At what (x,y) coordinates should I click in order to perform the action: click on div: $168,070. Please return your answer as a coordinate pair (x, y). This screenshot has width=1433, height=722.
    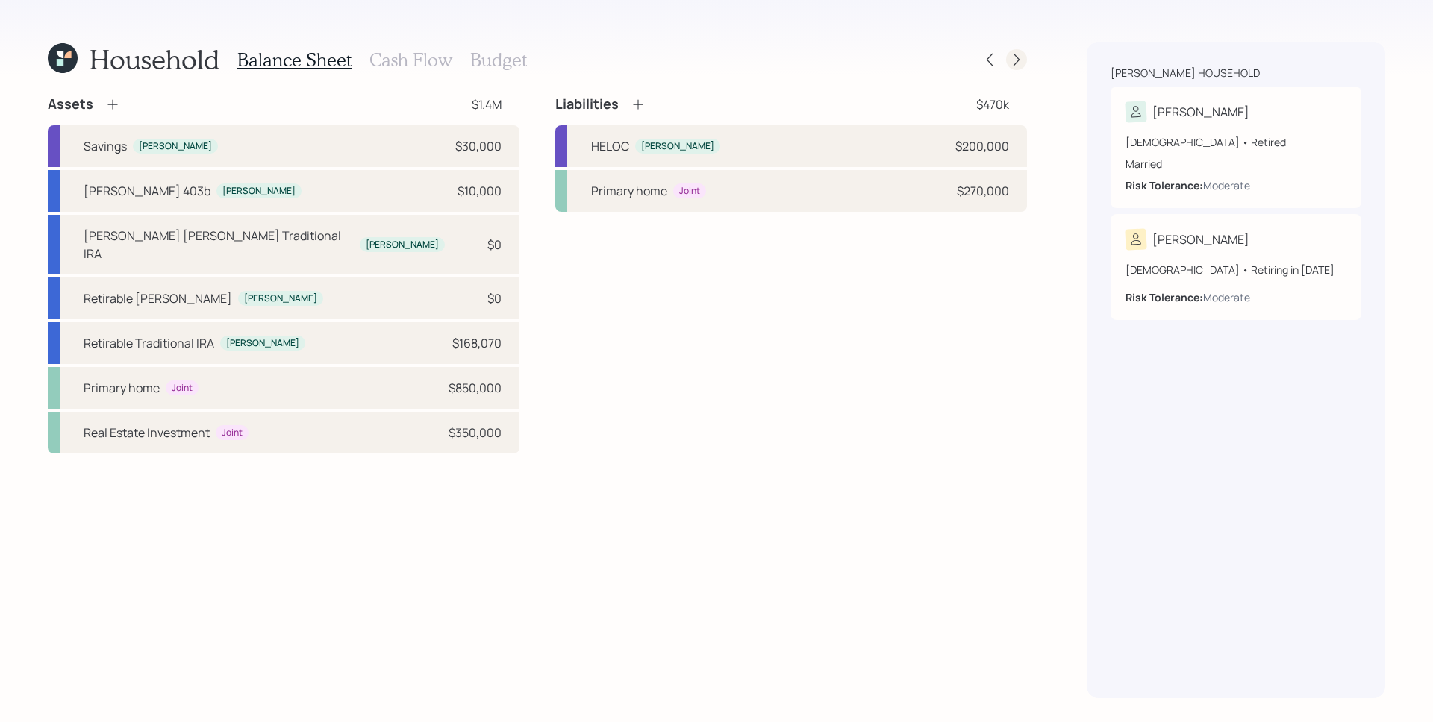
    Looking at the image, I should click on (477, 343).